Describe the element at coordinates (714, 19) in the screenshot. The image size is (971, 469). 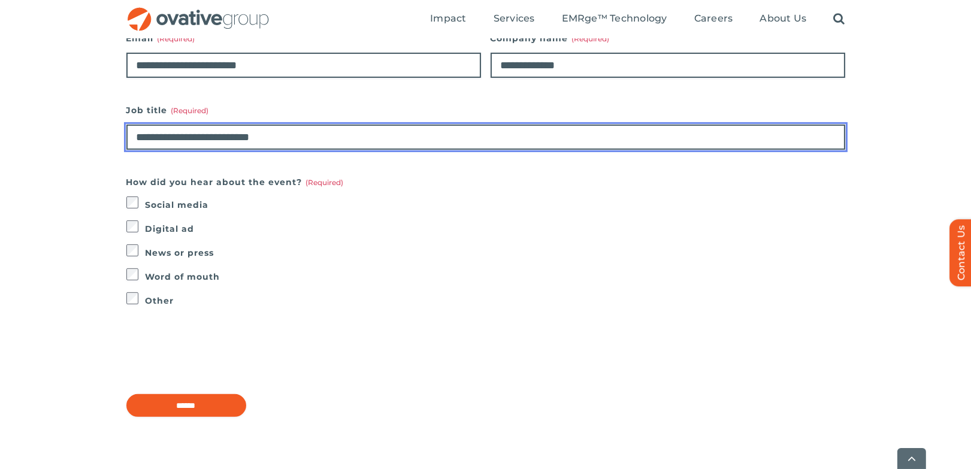
I see `span: Careers` at that location.